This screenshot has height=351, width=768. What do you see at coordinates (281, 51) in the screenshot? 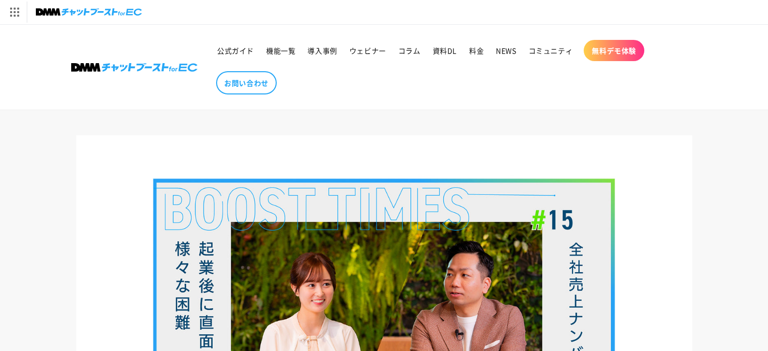
I see `a: 機能一覧` at bounding box center [281, 51].